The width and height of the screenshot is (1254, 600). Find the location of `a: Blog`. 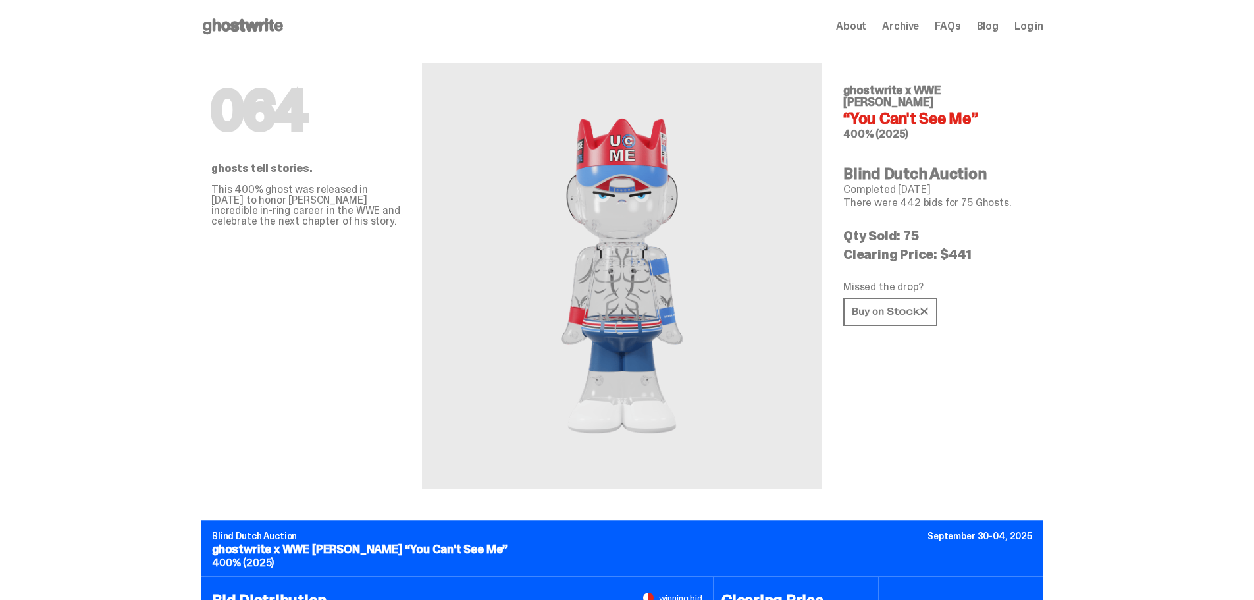

a: Blog is located at coordinates (987, 26).